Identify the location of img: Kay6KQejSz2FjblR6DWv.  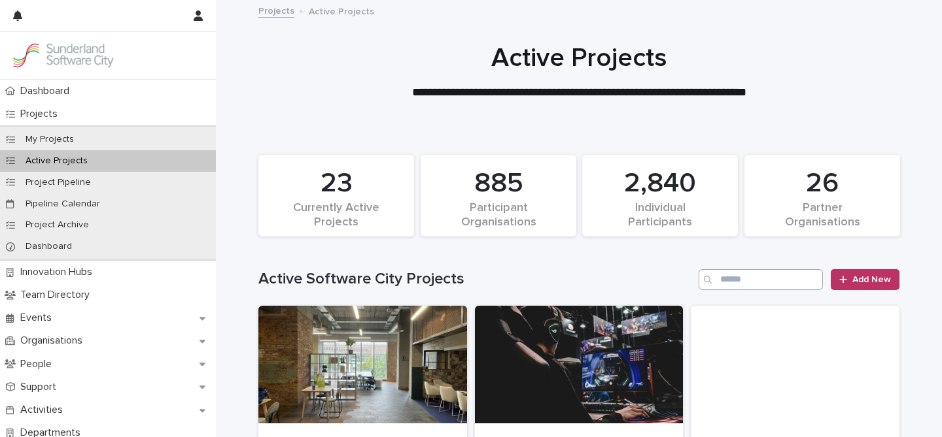
(63, 56).